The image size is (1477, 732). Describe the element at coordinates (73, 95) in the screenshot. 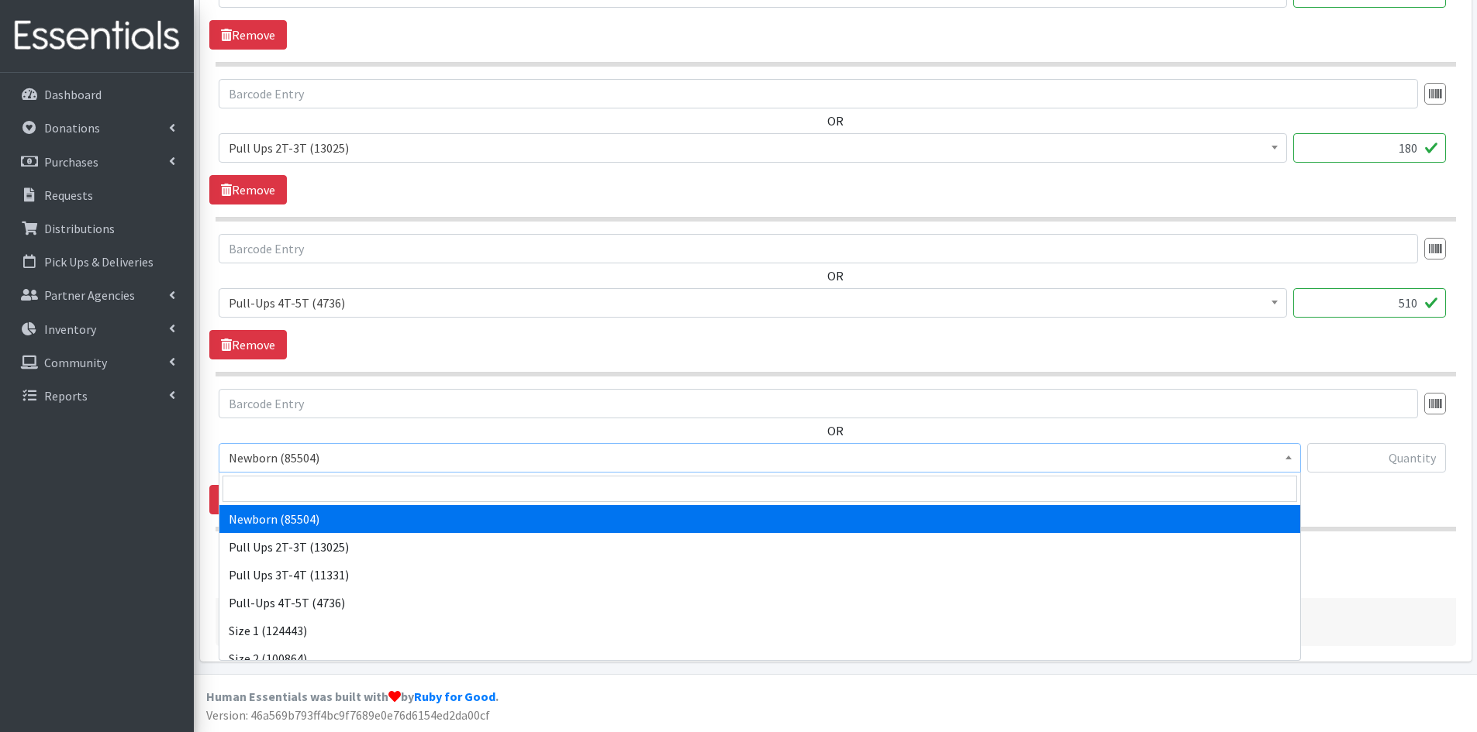

I see `p: Dashboard` at that location.